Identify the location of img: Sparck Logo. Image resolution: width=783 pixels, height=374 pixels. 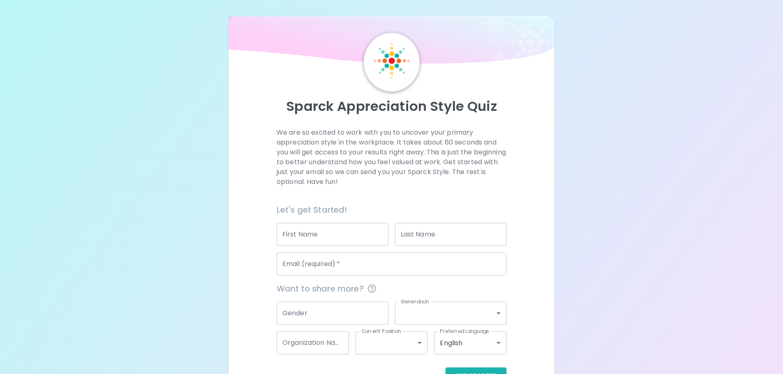
(392, 61).